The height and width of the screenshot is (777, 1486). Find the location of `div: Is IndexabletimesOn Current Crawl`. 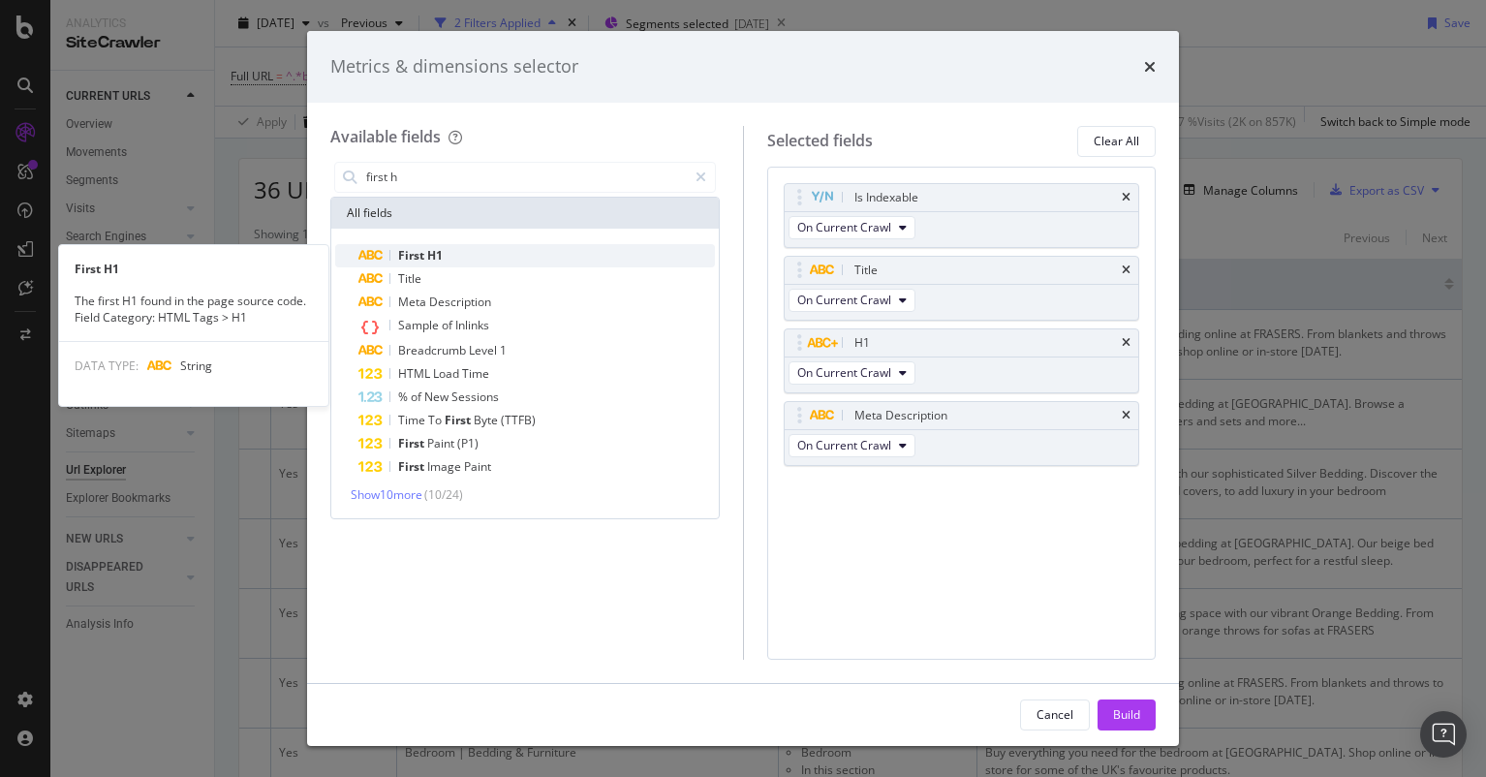

div: Is IndexabletimesOn Current Crawl is located at coordinates (962, 215).